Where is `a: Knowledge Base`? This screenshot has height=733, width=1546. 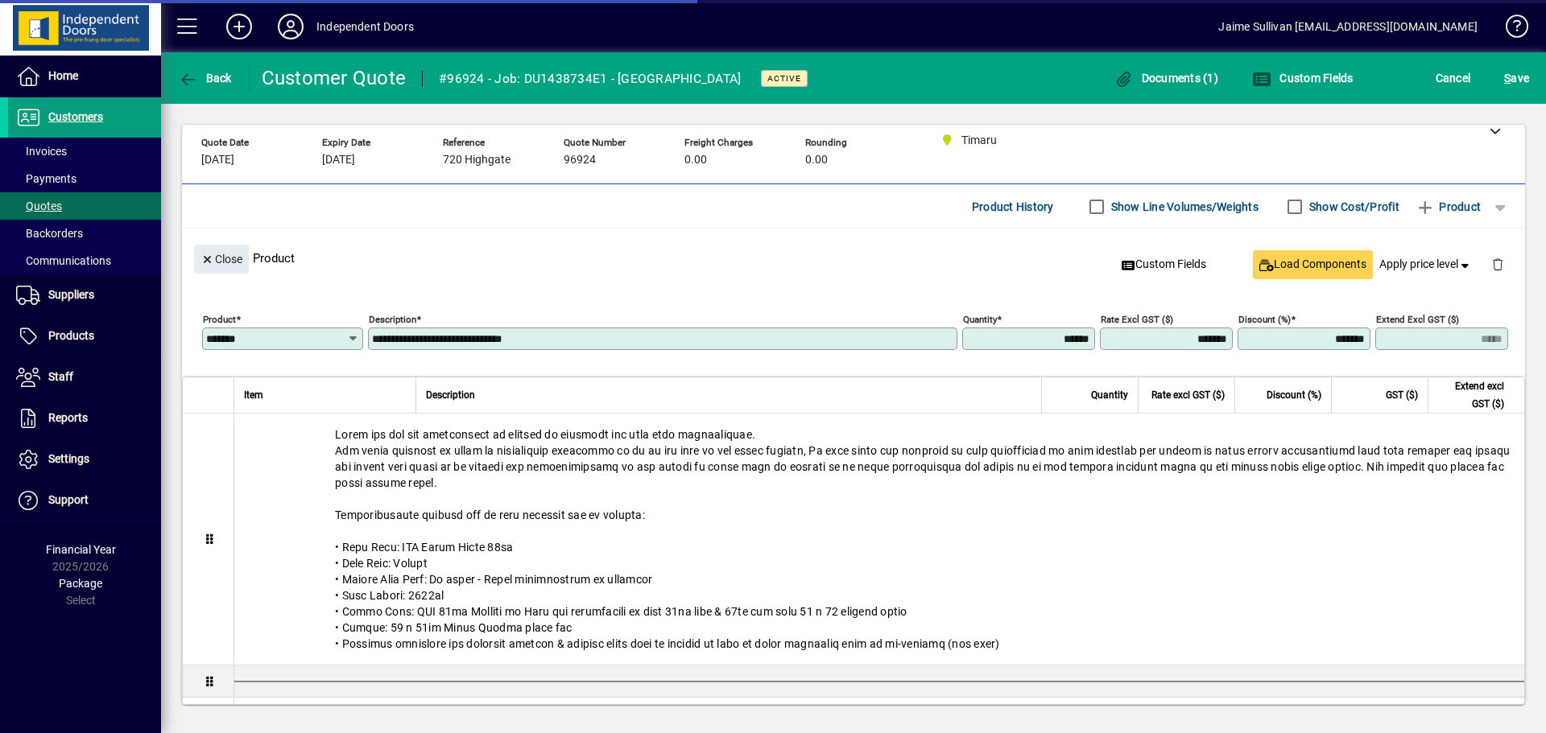
a: Knowledge Base is located at coordinates (1509, 29).